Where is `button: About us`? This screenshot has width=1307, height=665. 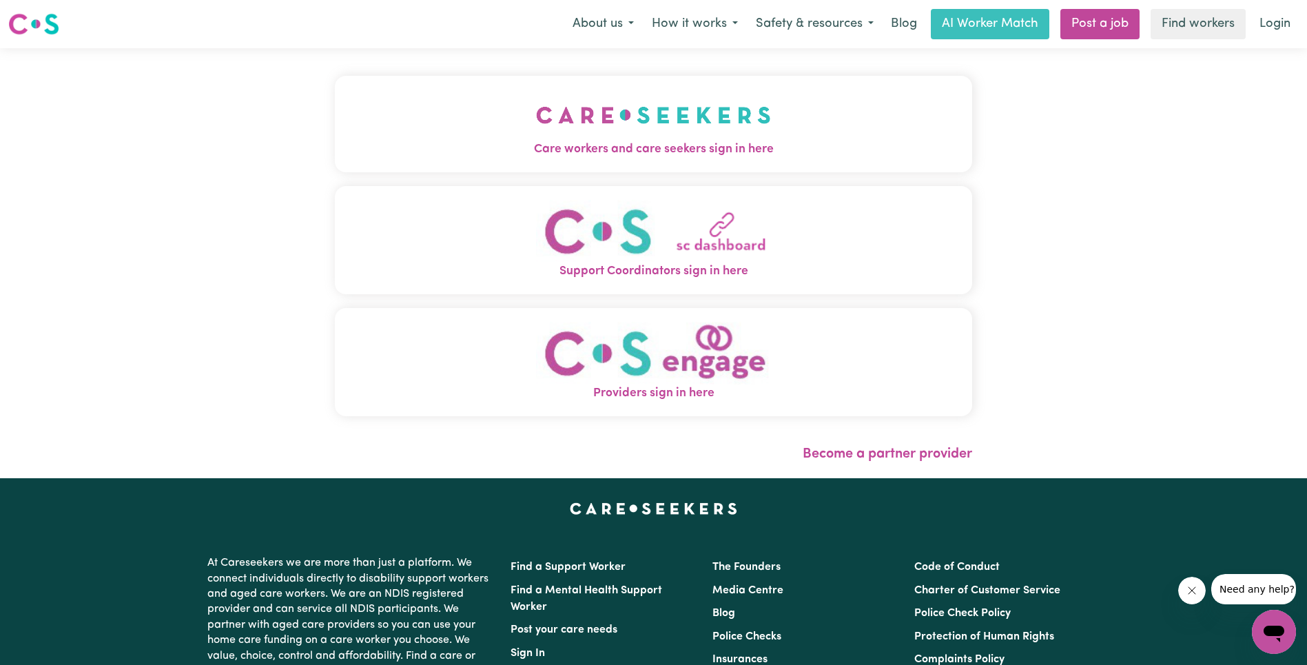
button: About us is located at coordinates (603, 24).